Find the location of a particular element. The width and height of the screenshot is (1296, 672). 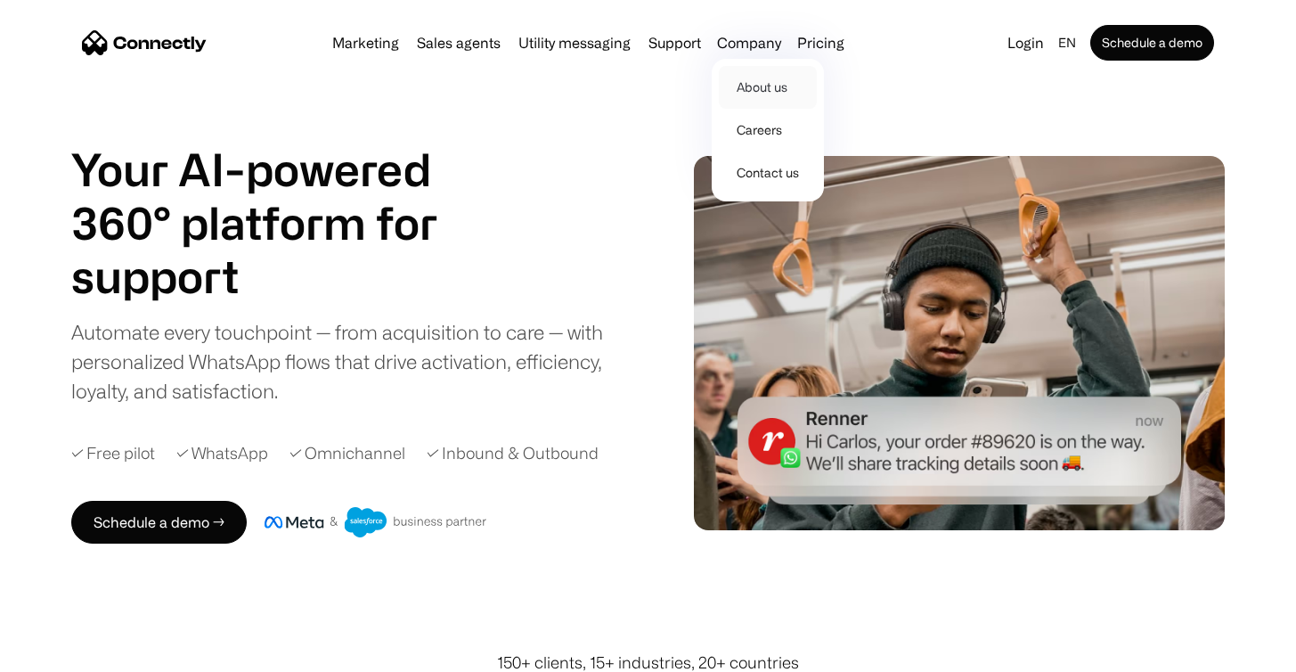

h1: support is located at coordinates (276, 276).